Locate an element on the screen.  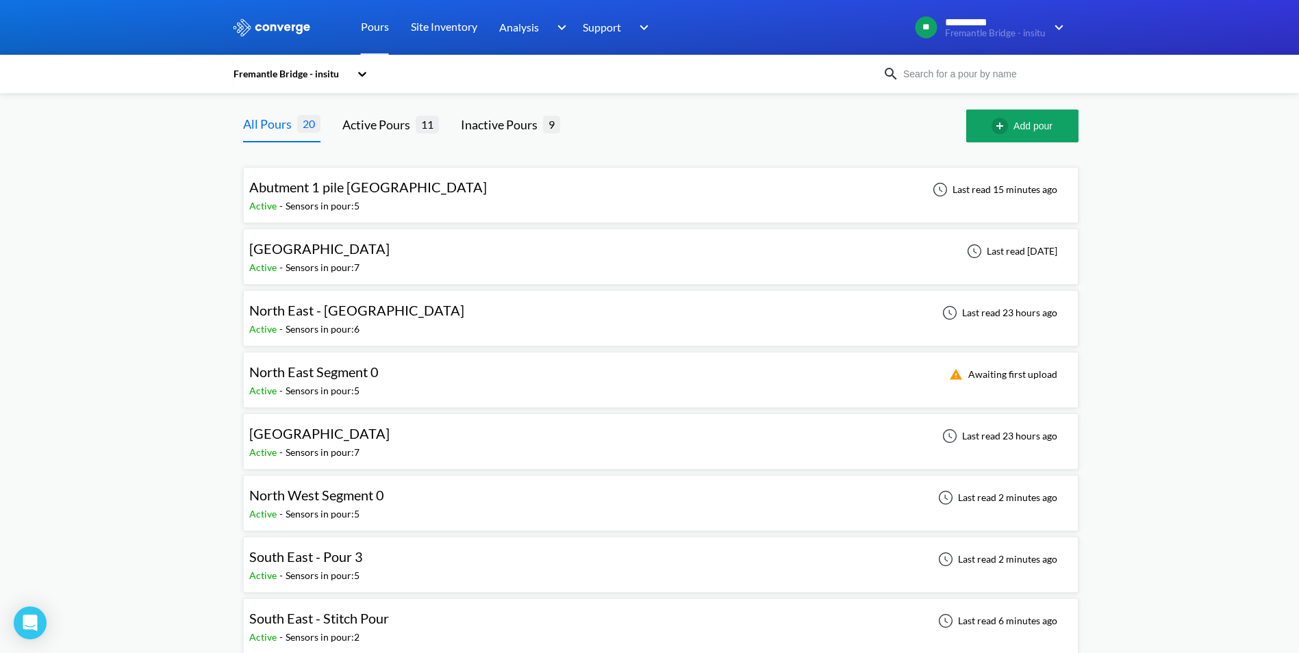
span: 9 is located at coordinates (551, 124).